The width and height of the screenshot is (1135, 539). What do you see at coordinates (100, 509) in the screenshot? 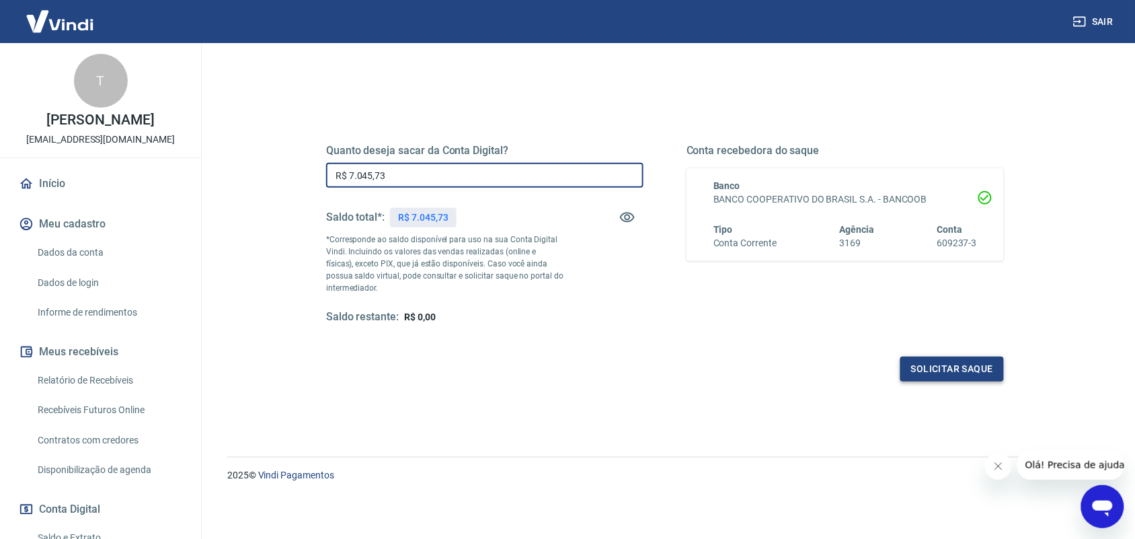
I see `button: Conta Digital` at bounding box center [100, 509].